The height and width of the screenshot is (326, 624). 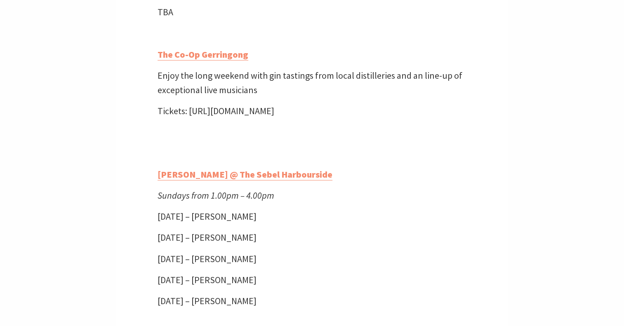 I want to click on p: TBA, so click(x=312, y=12).